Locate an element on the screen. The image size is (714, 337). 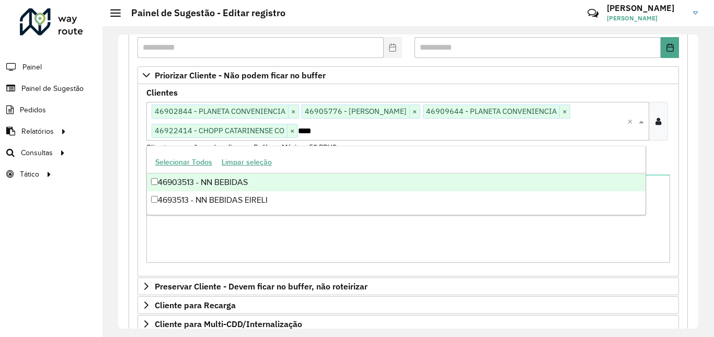
span: Cliente para Recarga is located at coordinates (195, 305).